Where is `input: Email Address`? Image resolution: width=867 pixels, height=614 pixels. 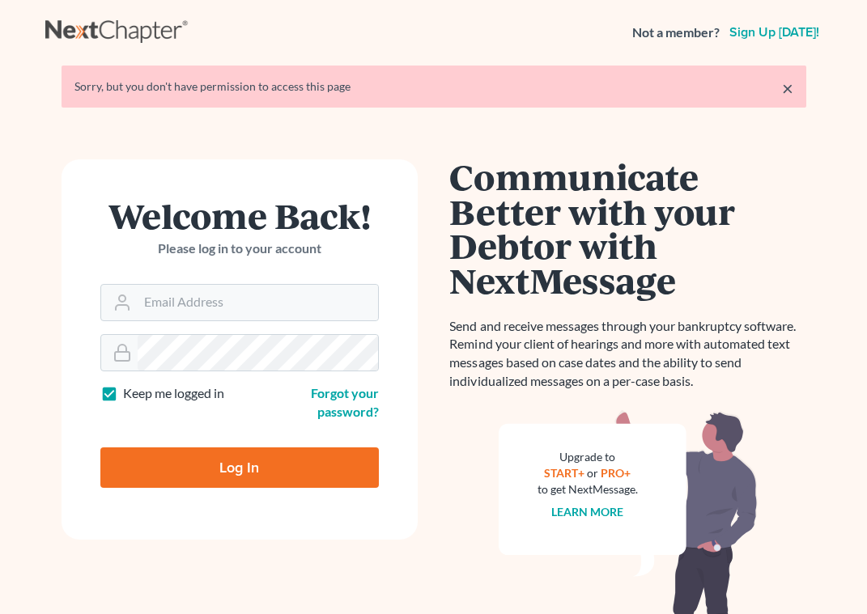 input: Email Address is located at coordinates (257, 303).